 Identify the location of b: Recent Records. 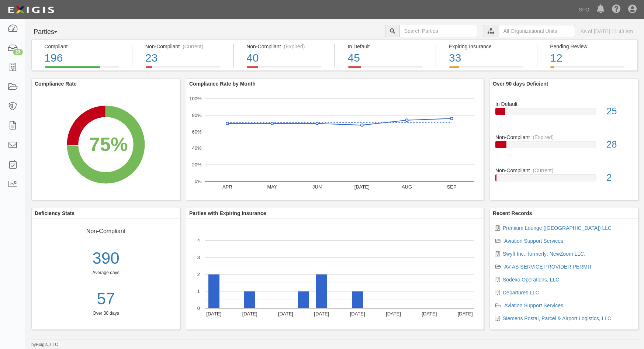
(512, 213).